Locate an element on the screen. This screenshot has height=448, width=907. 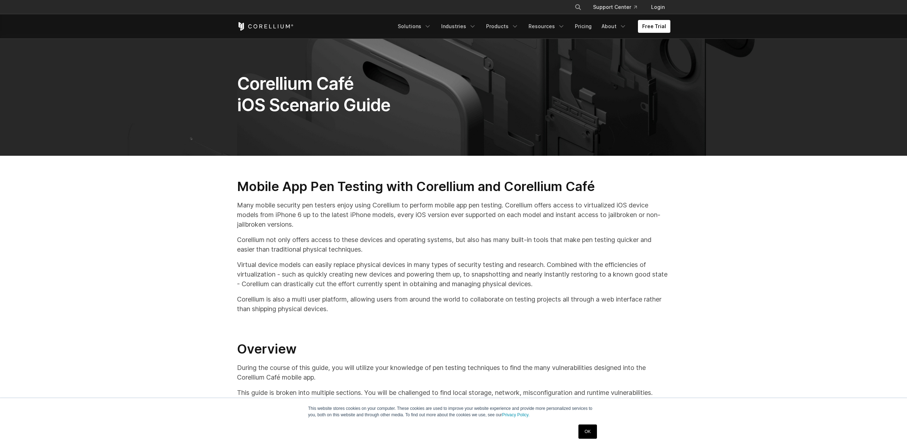
p: Virtual device models can easily replace physical devices in many types of security testing and r... is located at coordinates (454, 274).